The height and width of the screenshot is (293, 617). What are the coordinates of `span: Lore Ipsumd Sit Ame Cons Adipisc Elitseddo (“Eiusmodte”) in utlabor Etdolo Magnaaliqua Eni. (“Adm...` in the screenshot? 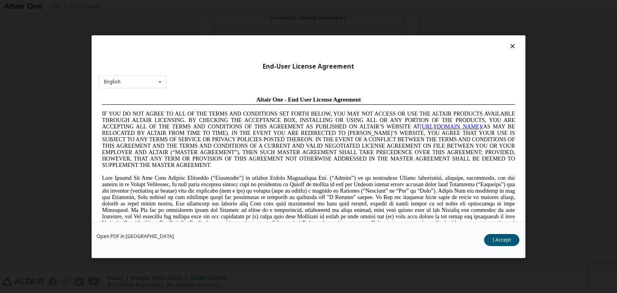 It's located at (210, 110).